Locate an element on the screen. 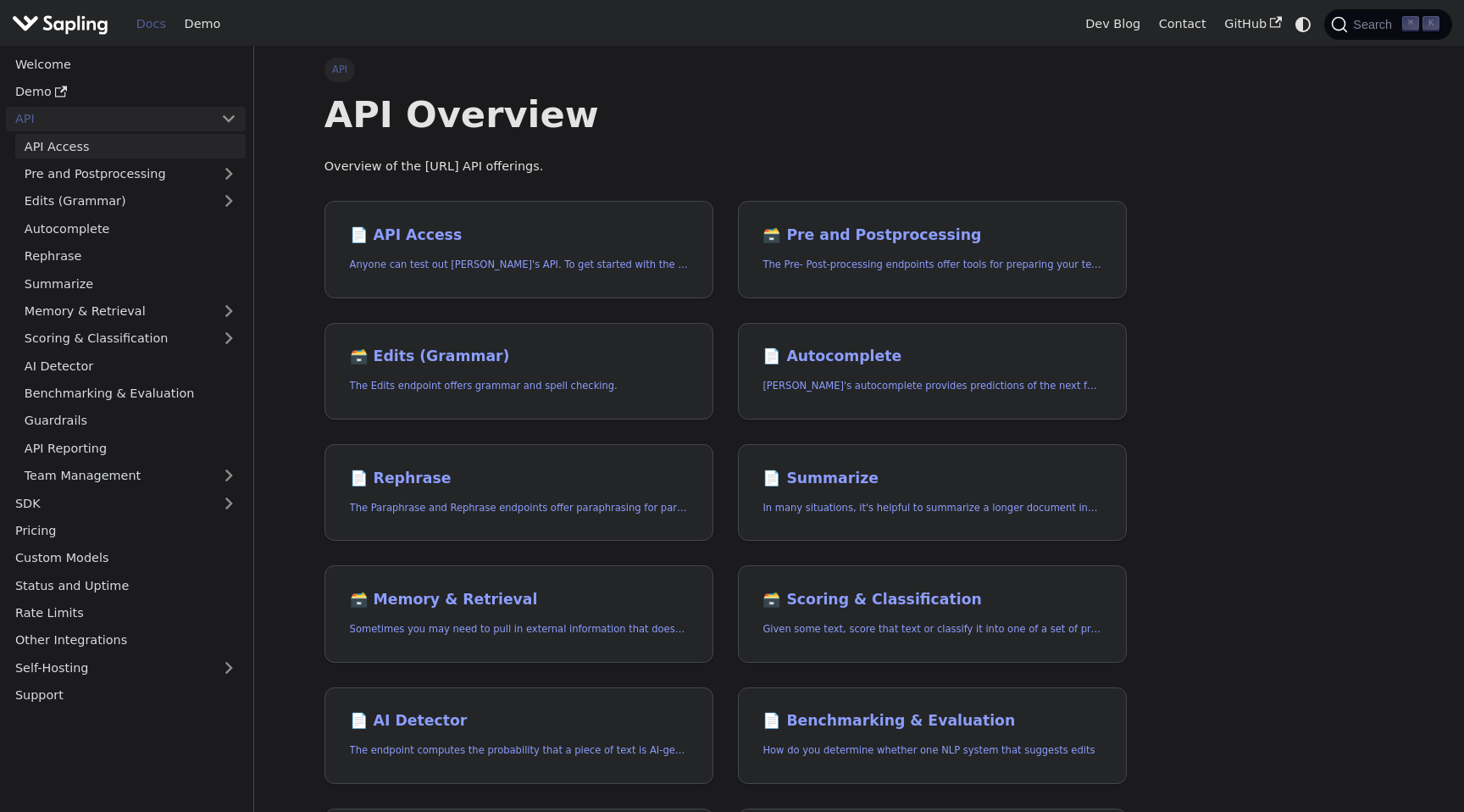 The height and width of the screenshot is (812, 1464). a: GitHub is located at coordinates (1253, 24).